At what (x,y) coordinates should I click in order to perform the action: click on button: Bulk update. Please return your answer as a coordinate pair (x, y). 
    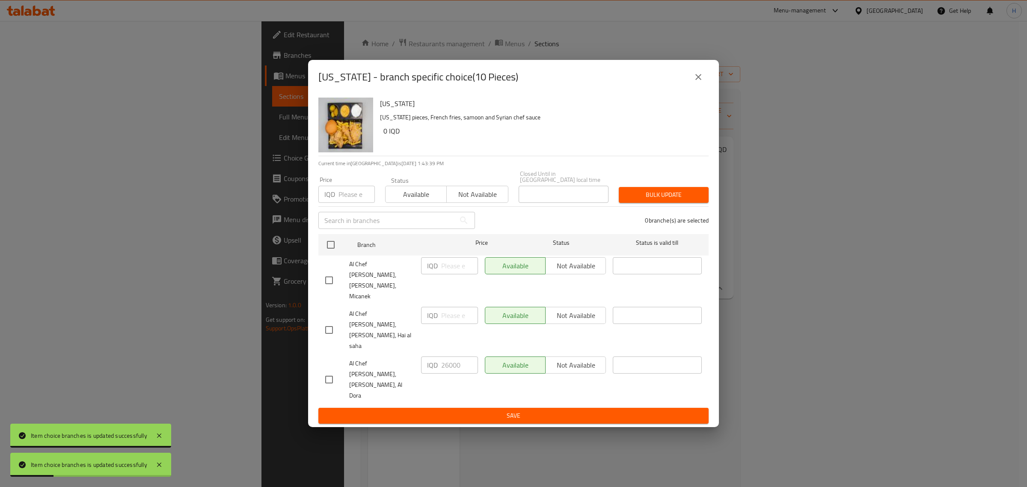
    Looking at the image, I should click on (664, 195).